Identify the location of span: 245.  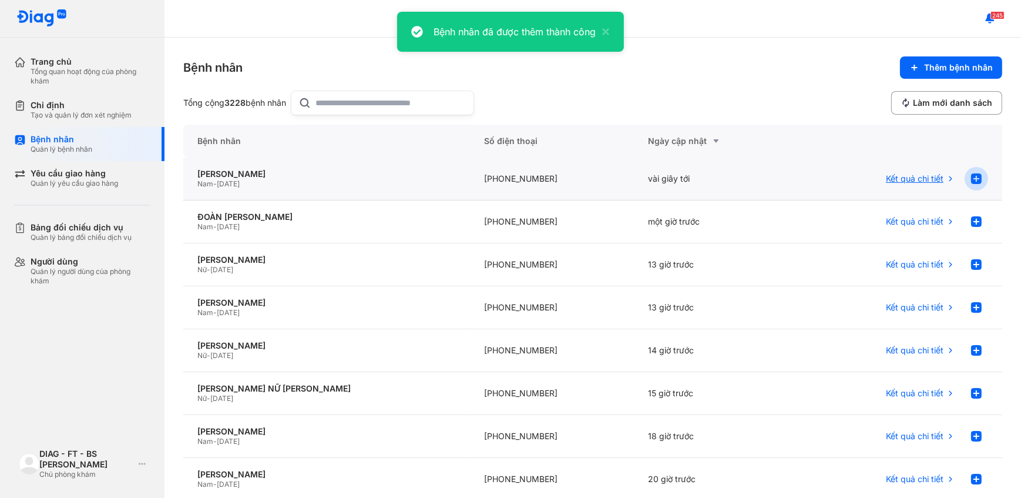
(998, 15).